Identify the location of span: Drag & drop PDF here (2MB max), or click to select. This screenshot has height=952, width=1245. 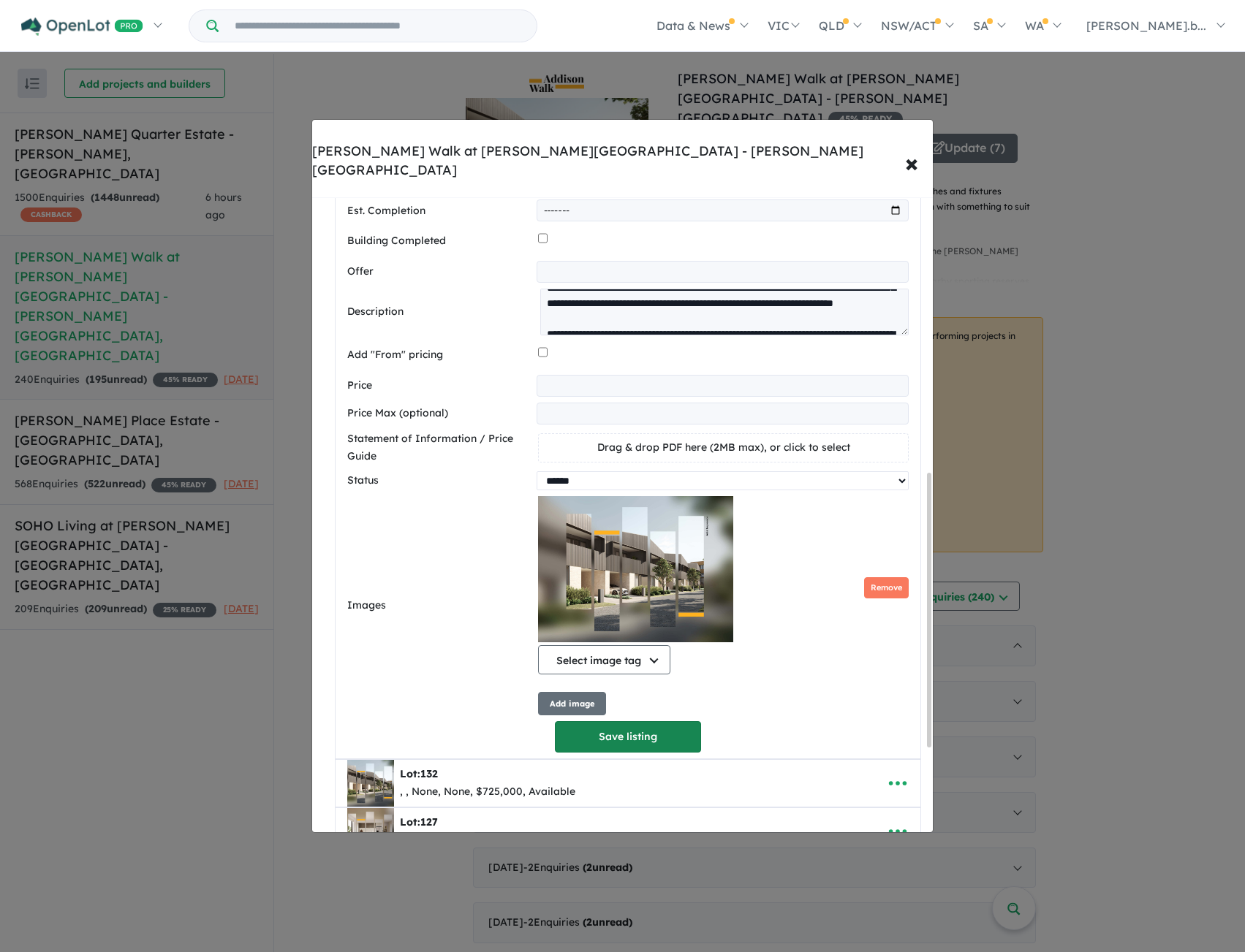
(724, 447).